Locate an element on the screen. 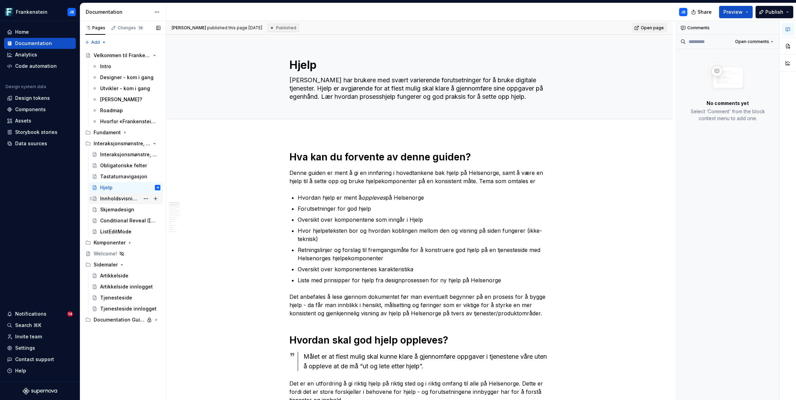  div: Tastaturnavigasjon is located at coordinates (124, 177).